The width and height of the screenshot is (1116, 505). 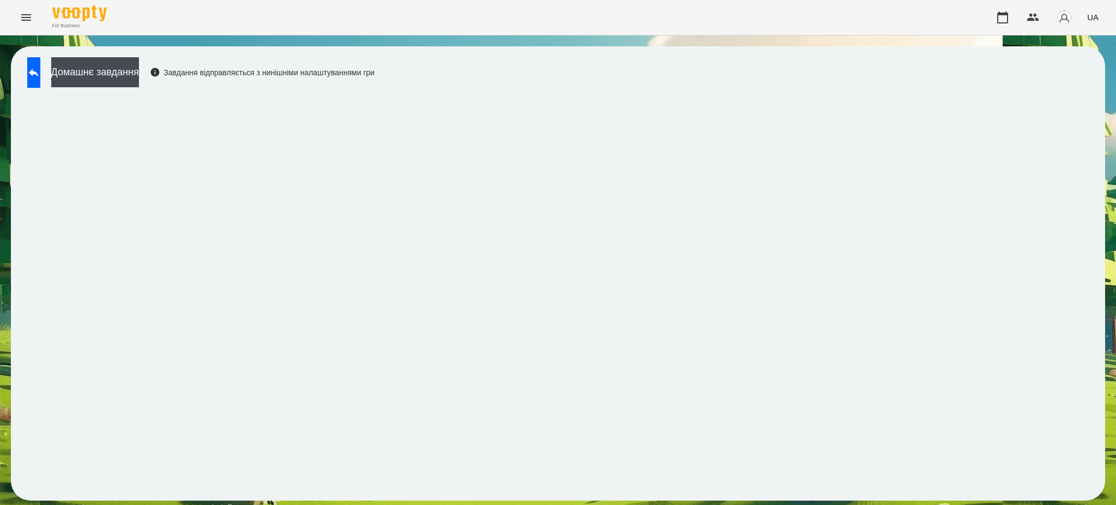 What do you see at coordinates (26, 17) in the screenshot?
I see `button: Menu` at bounding box center [26, 17].